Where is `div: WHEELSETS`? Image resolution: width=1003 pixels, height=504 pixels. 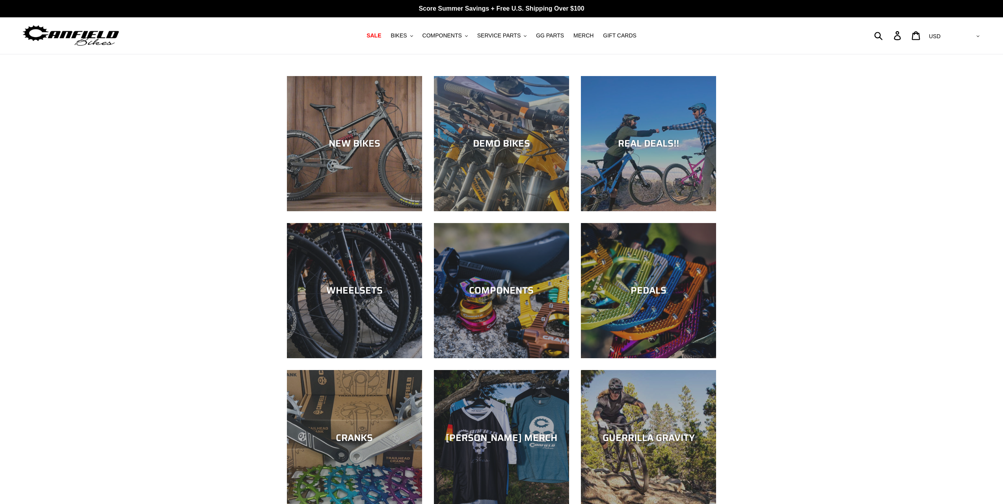
div: WHEELSETS is located at coordinates (354, 291).